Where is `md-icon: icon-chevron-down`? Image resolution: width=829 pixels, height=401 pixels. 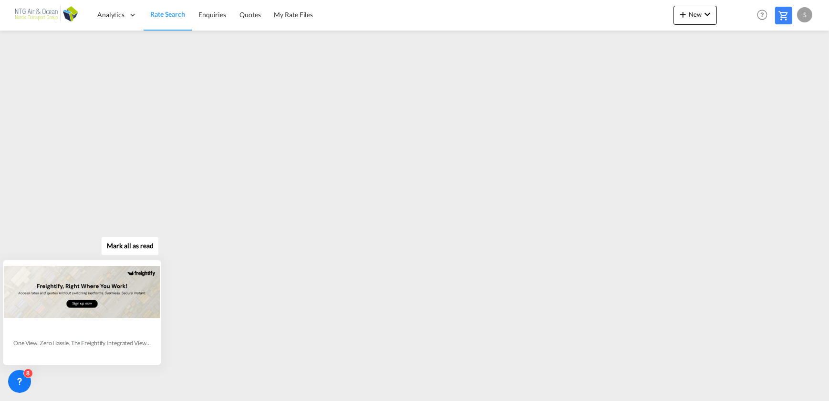
md-icon: icon-chevron-down is located at coordinates (708, 14).